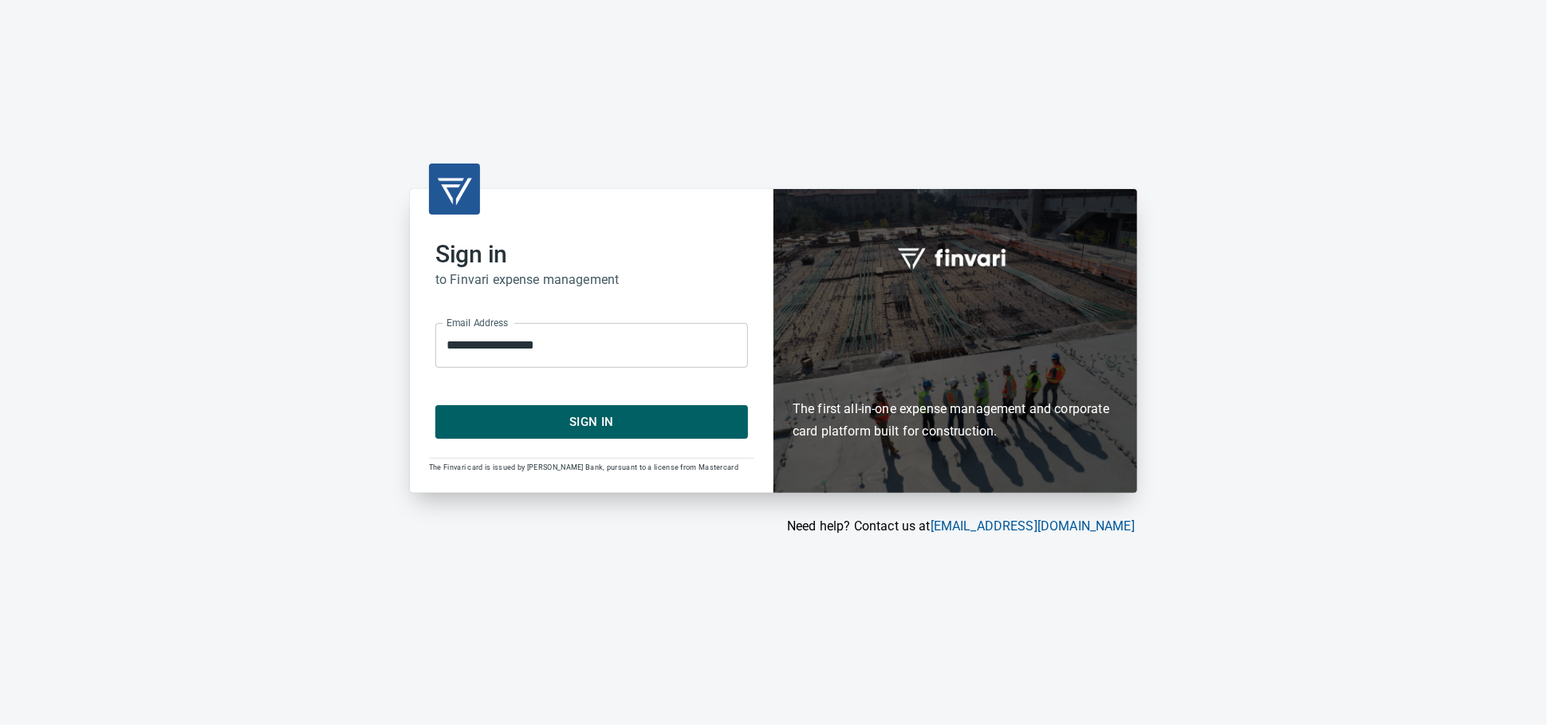  What do you see at coordinates (772, 526) in the screenshot?
I see `p: Need help? Contact us at` at bounding box center [772, 526].